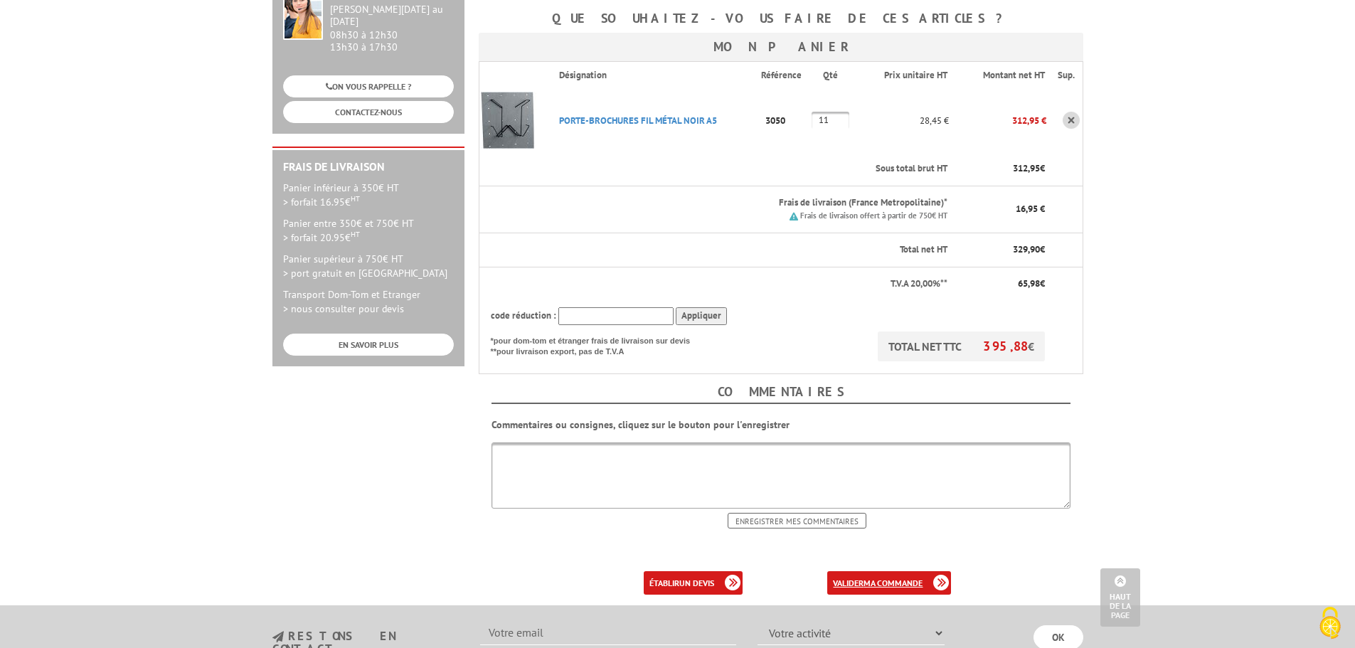  I want to click on p: Montant net HT, so click(1002, 75).